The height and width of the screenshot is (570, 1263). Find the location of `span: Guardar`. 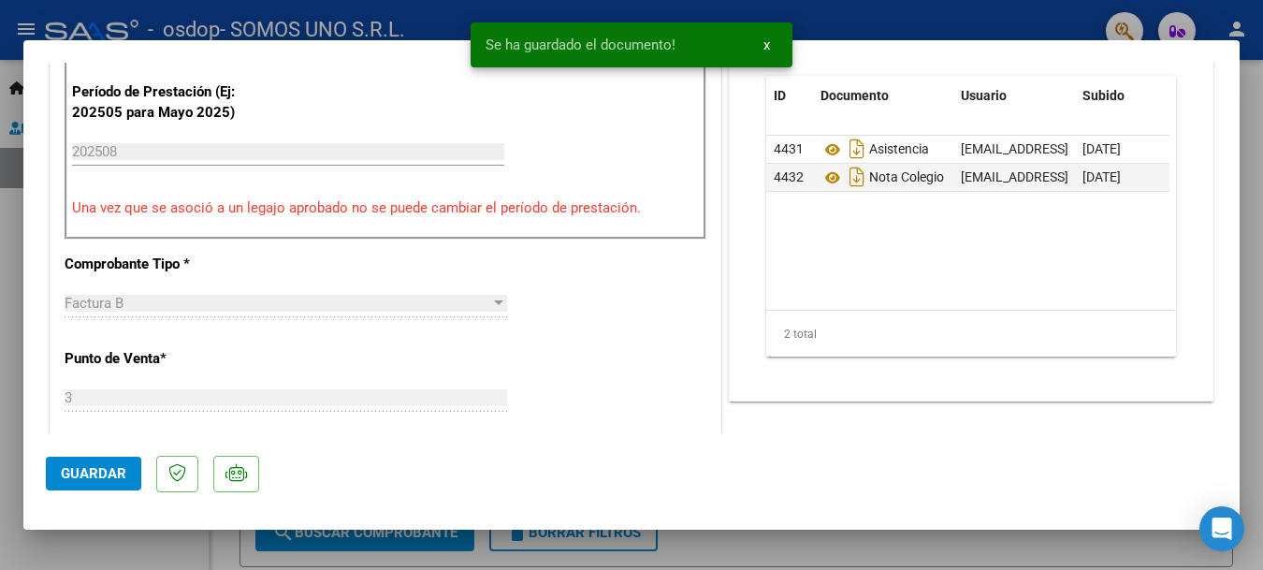

span: Guardar is located at coordinates (94, 474).